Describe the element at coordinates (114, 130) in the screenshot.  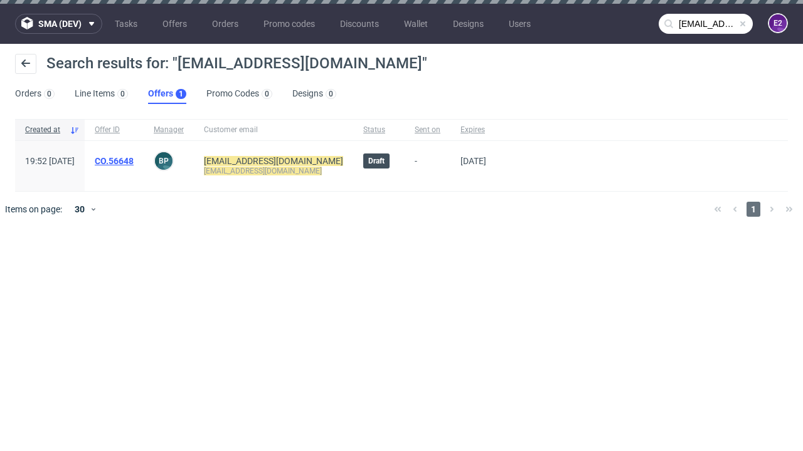
I see `span: Offer ID` at that location.